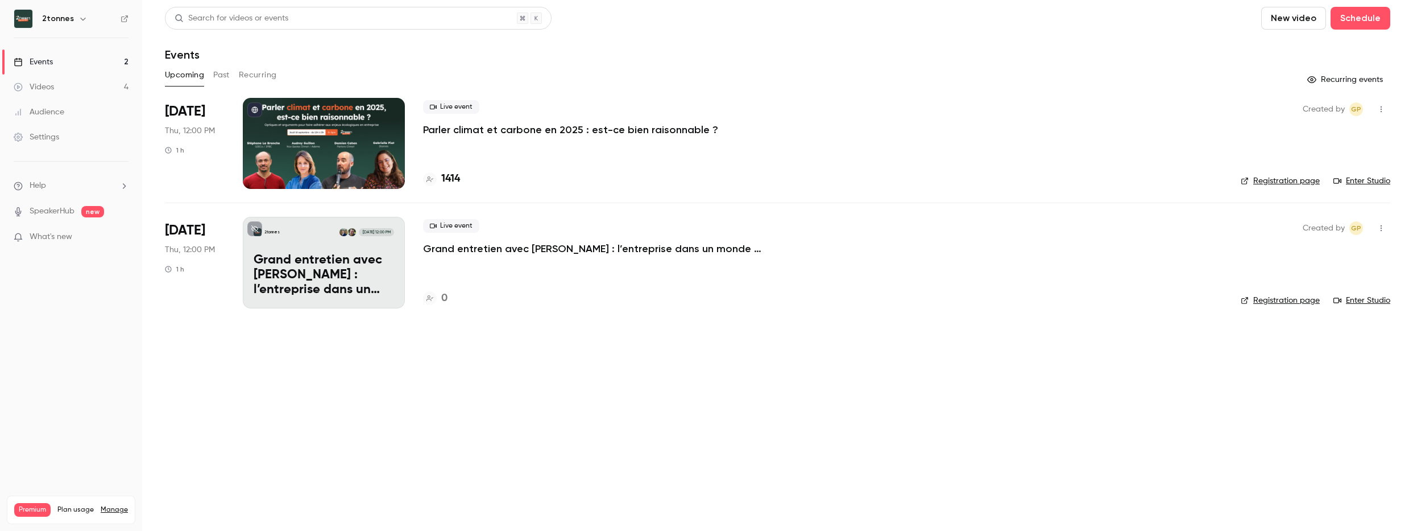 This screenshot has width=1413, height=531. I want to click on a: Grand entretien avec Frédéric Mazzella : l’entreprise dans un monde en crises 2tonnesPierre-Alix ..., so click(324, 262).